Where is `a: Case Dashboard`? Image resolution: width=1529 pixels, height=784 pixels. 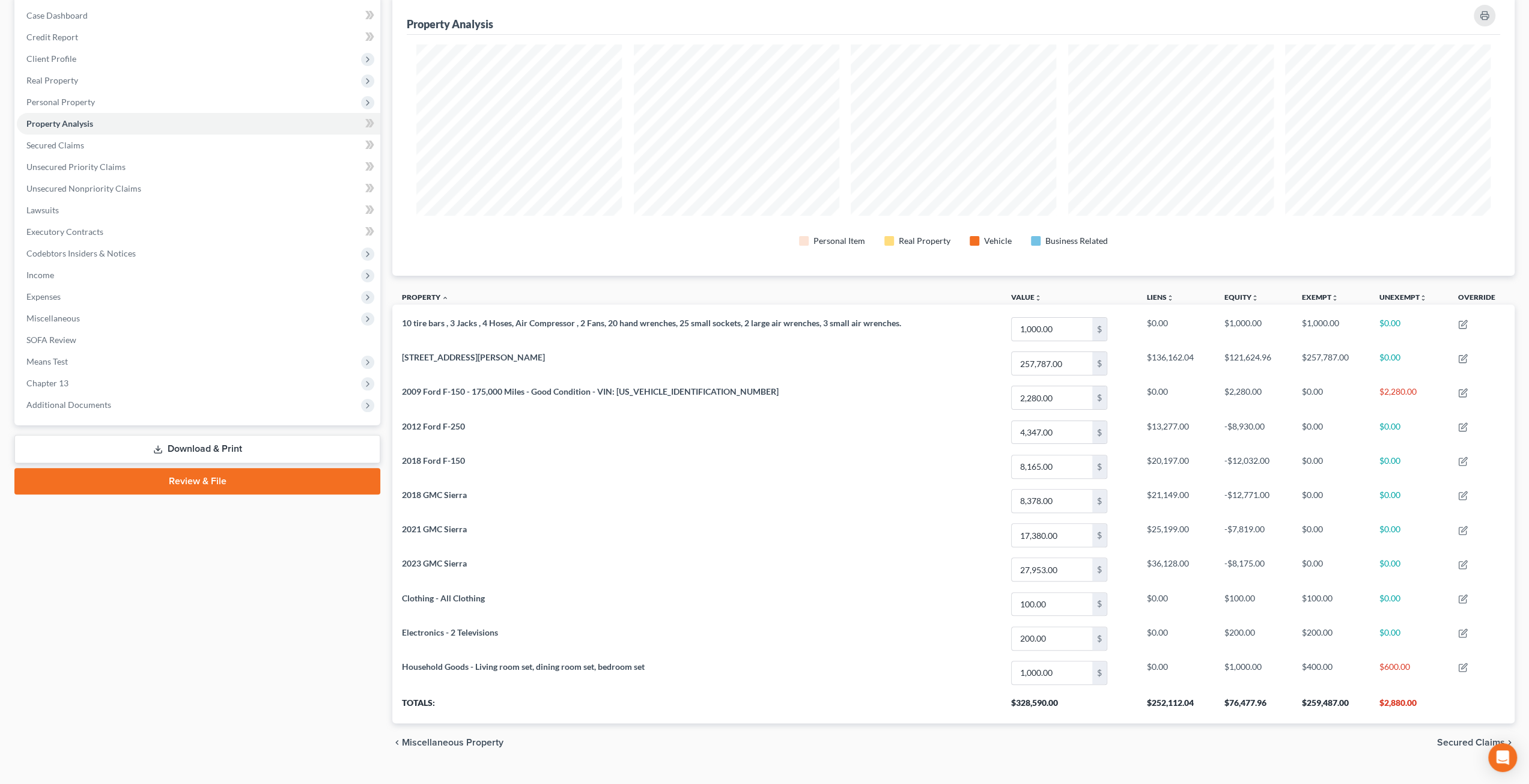
a: Case Dashboard is located at coordinates (198, 16).